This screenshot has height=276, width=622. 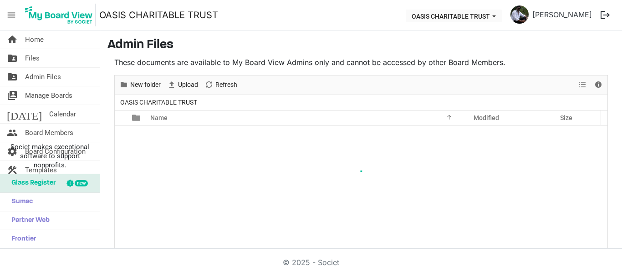 I want to click on span: Admin Files, so click(x=43, y=77).